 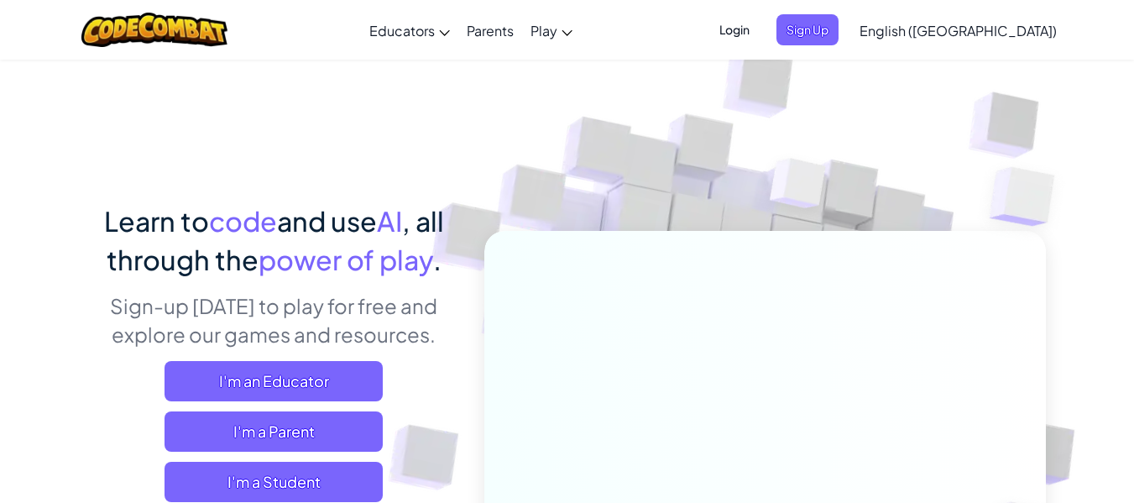 I want to click on img: CodeCombat logo, so click(x=154, y=29).